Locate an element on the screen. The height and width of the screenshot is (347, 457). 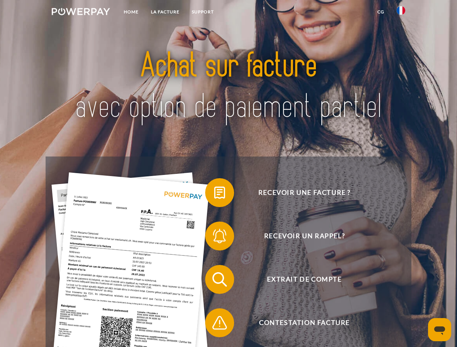
span: Contestation Facture is located at coordinates (304, 323).